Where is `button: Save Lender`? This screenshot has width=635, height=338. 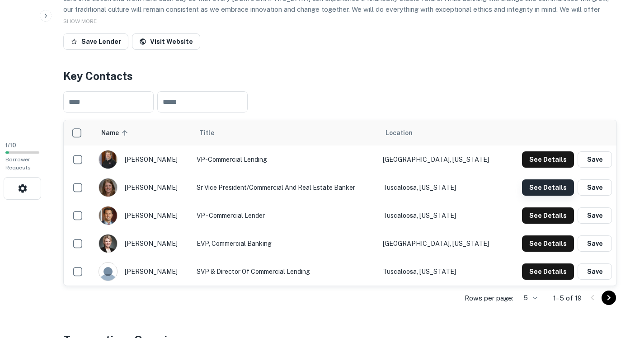 button: Save Lender is located at coordinates (96, 42).